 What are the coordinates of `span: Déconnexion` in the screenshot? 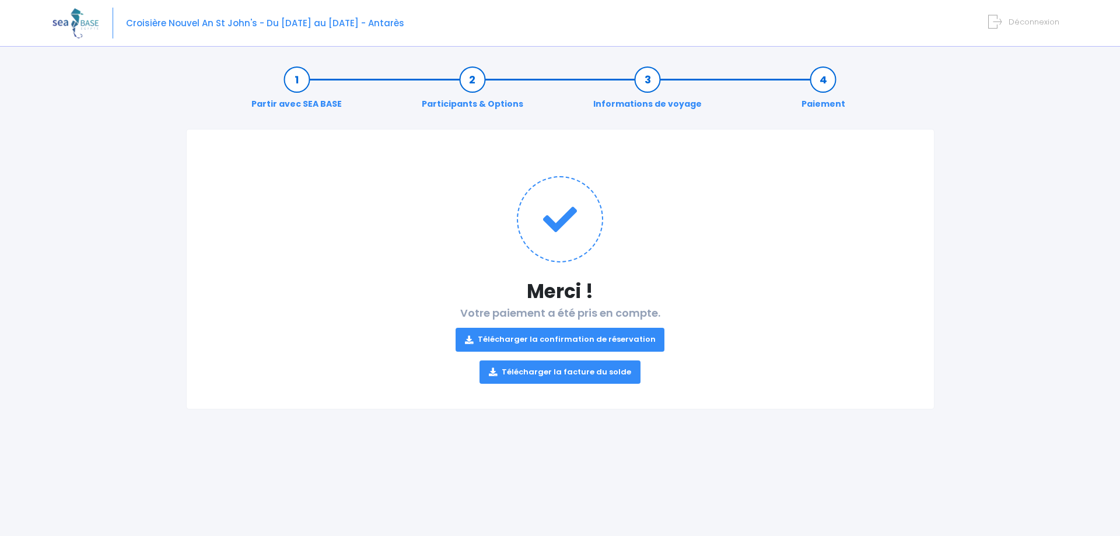 It's located at (1034, 22).